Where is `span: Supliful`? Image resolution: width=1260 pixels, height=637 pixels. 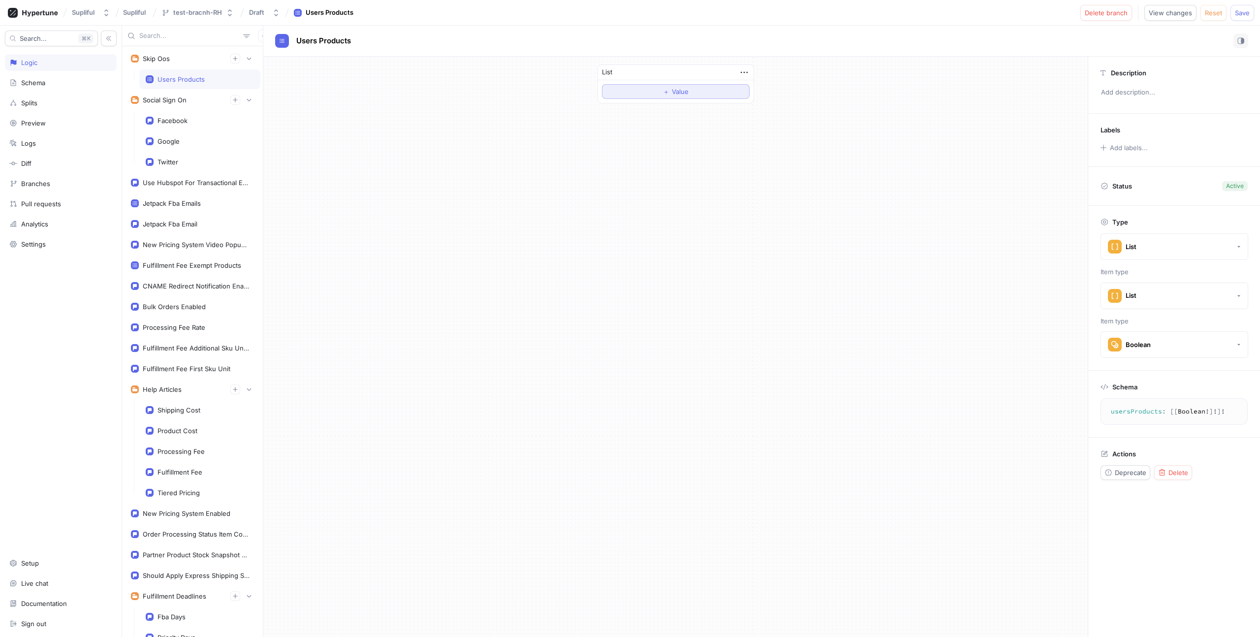
span: Supliful is located at coordinates (134, 12).